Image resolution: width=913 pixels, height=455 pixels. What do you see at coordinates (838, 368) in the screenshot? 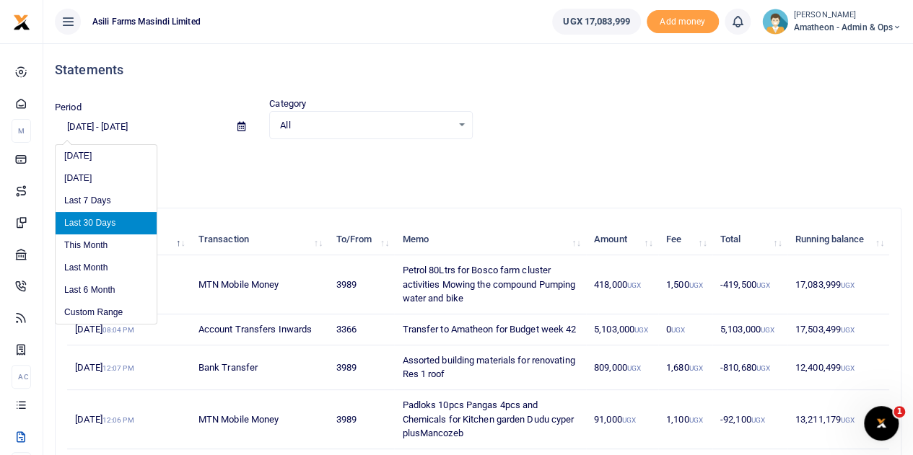
I see `td: 12,400,499` at bounding box center [838, 368].